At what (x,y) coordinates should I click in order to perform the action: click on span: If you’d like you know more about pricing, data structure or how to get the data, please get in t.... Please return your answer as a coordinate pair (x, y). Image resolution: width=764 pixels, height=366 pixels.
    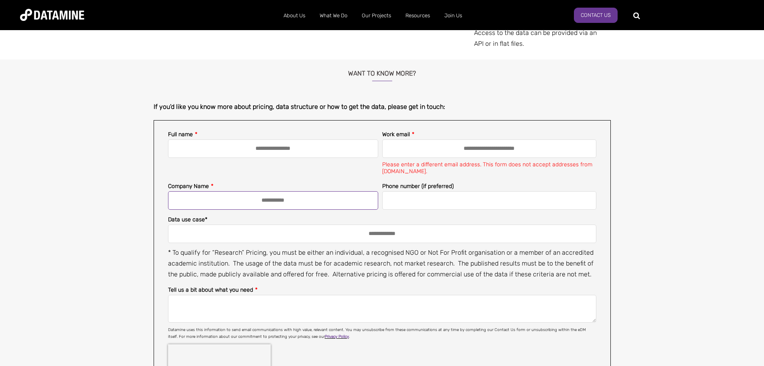
    Looking at the image, I should click on (299, 106).